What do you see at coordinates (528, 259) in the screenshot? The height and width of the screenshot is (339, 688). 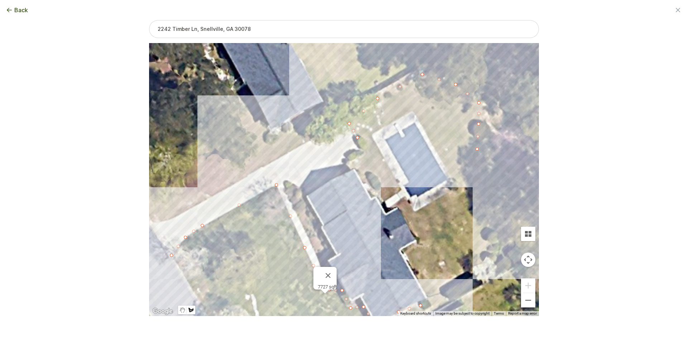 I see `button: Map camera controls` at bounding box center [528, 259].